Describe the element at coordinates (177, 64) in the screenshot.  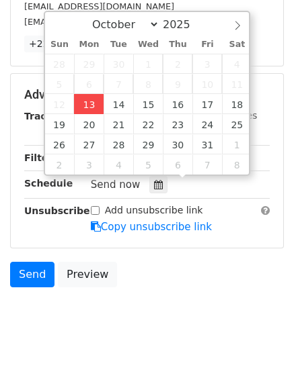
I see `span: October 2, 2025` at that location.